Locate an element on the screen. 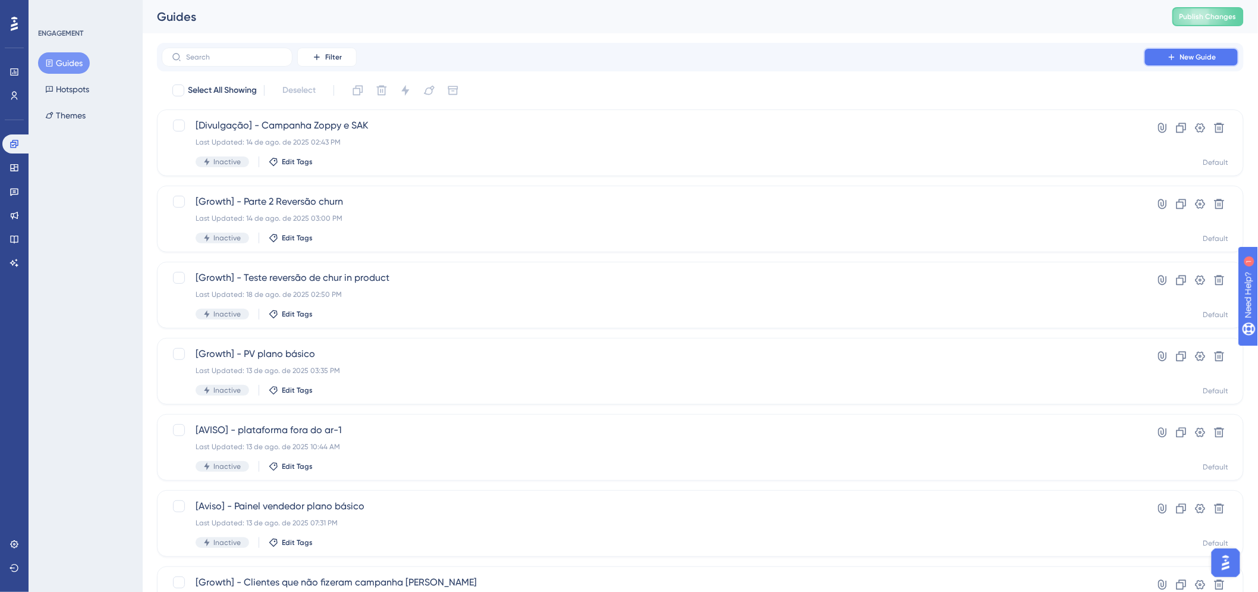 This screenshot has width=1258, height=592. button: Open AI Assistant Launcher is located at coordinates (18, 18).